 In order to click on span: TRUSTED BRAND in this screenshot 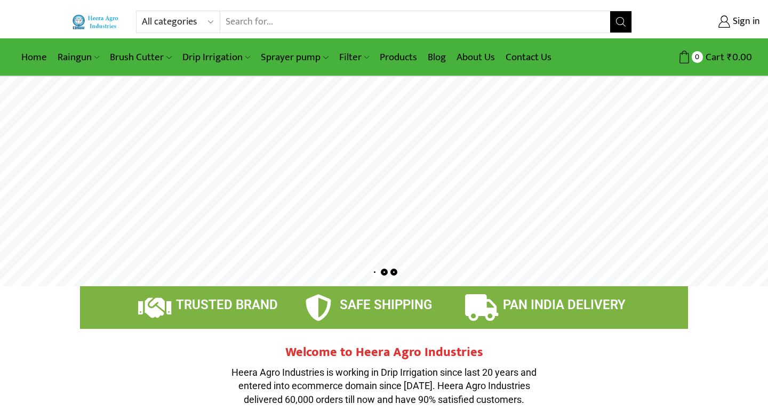, I will do `click(227, 305)`.